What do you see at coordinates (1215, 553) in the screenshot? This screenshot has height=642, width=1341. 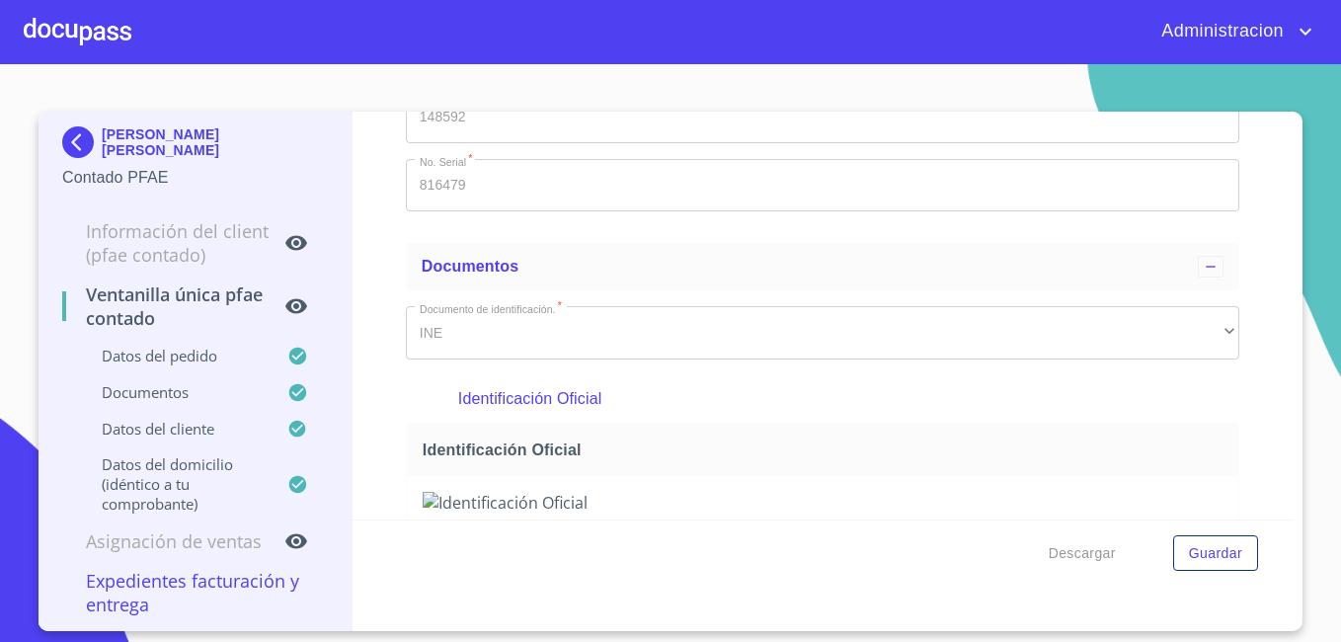 I see `span: Guardar` at bounding box center [1215, 553].